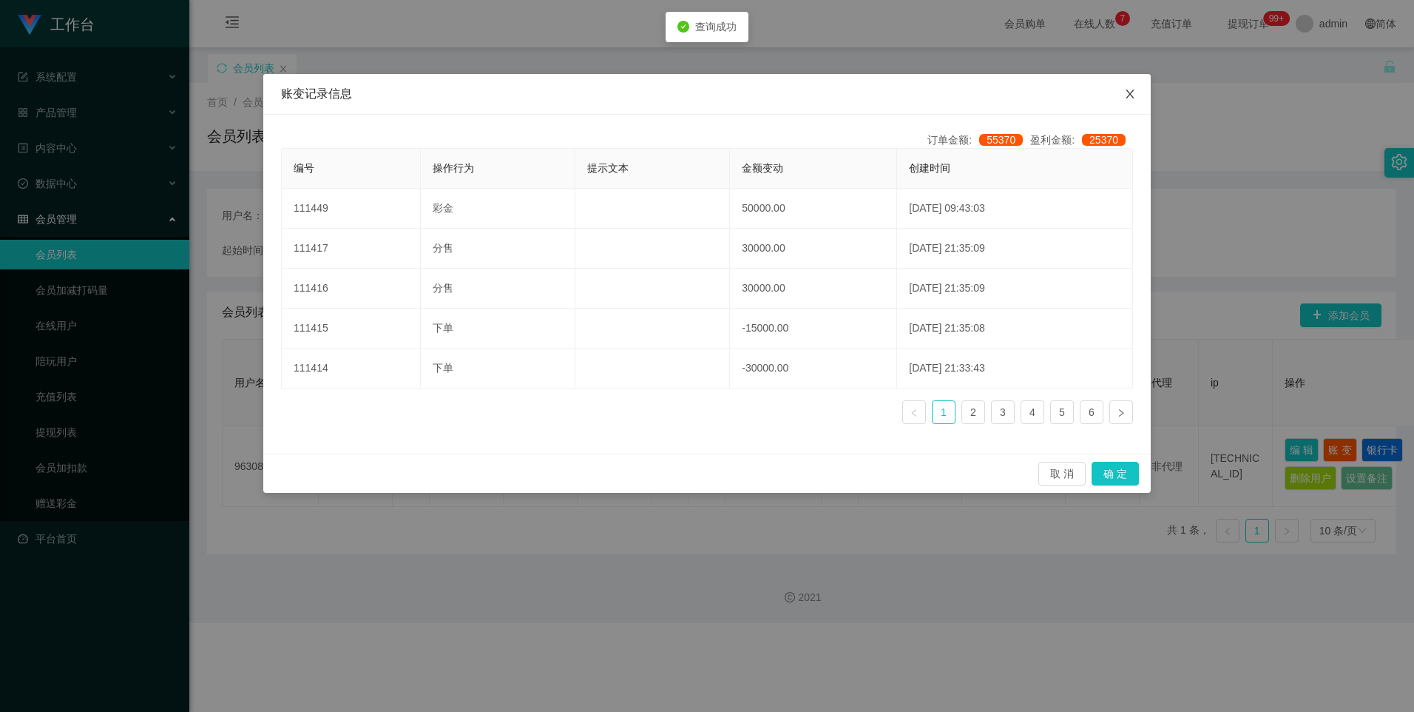  What do you see at coordinates (973, 412) in the screenshot?
I see `a: 2` at bounding box center [973, 412].